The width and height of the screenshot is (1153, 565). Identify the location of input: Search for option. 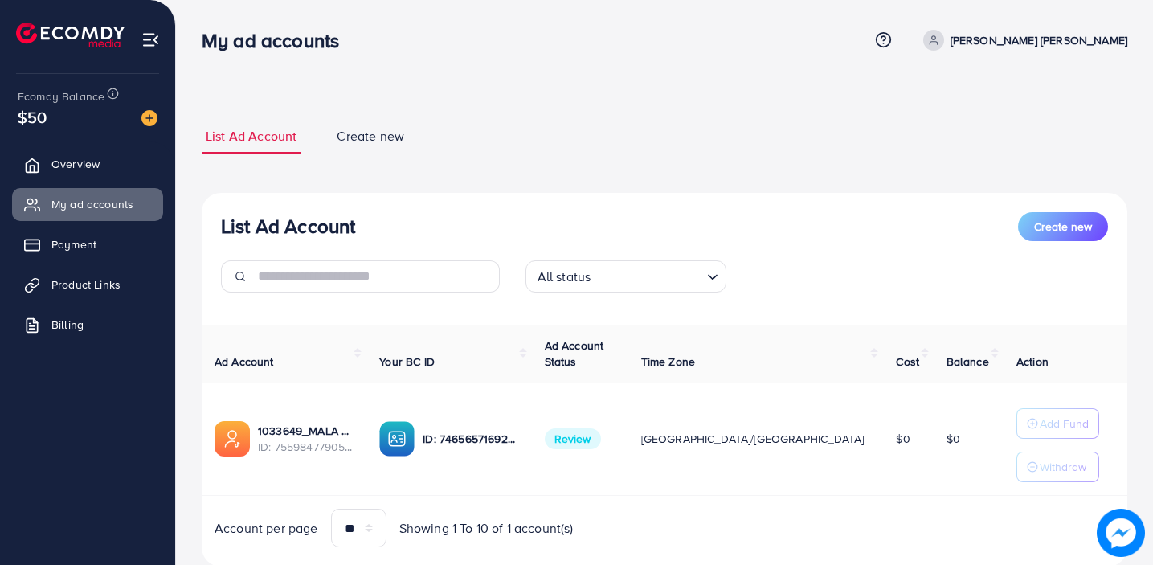
(648, 275).